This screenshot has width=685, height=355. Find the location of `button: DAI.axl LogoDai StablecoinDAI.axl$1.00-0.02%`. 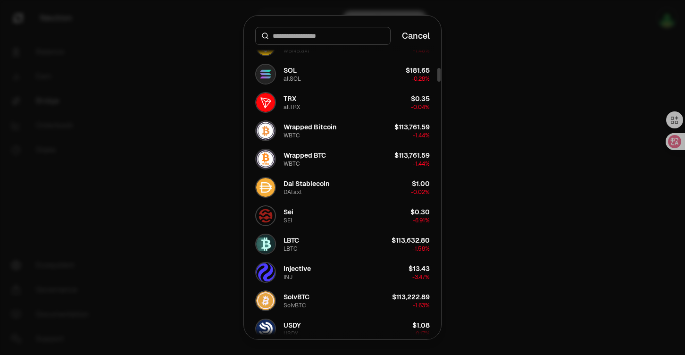

button: DAI.axl LogoDai StablecoinDAI.axl$1.00-0.02% is located at coordinates (342, 187).